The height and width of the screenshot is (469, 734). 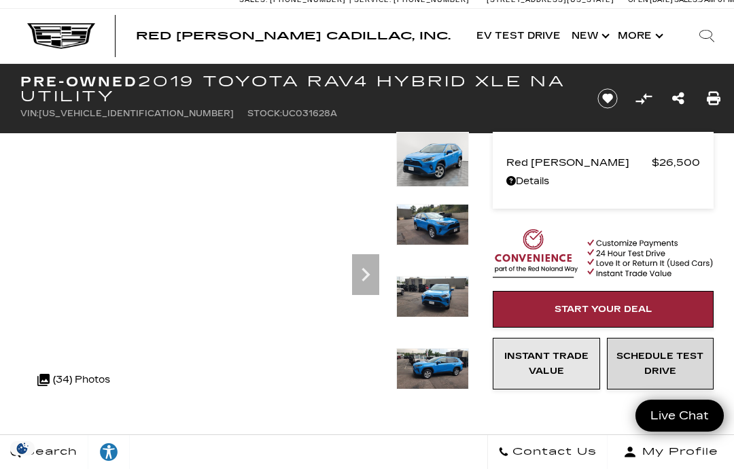 What do you see at coordinates (433, 368) in the screenshot?
I see `img: Used 2019 Blue Toyota Hybrid XLE image 4` at bounding box center [433, 368].